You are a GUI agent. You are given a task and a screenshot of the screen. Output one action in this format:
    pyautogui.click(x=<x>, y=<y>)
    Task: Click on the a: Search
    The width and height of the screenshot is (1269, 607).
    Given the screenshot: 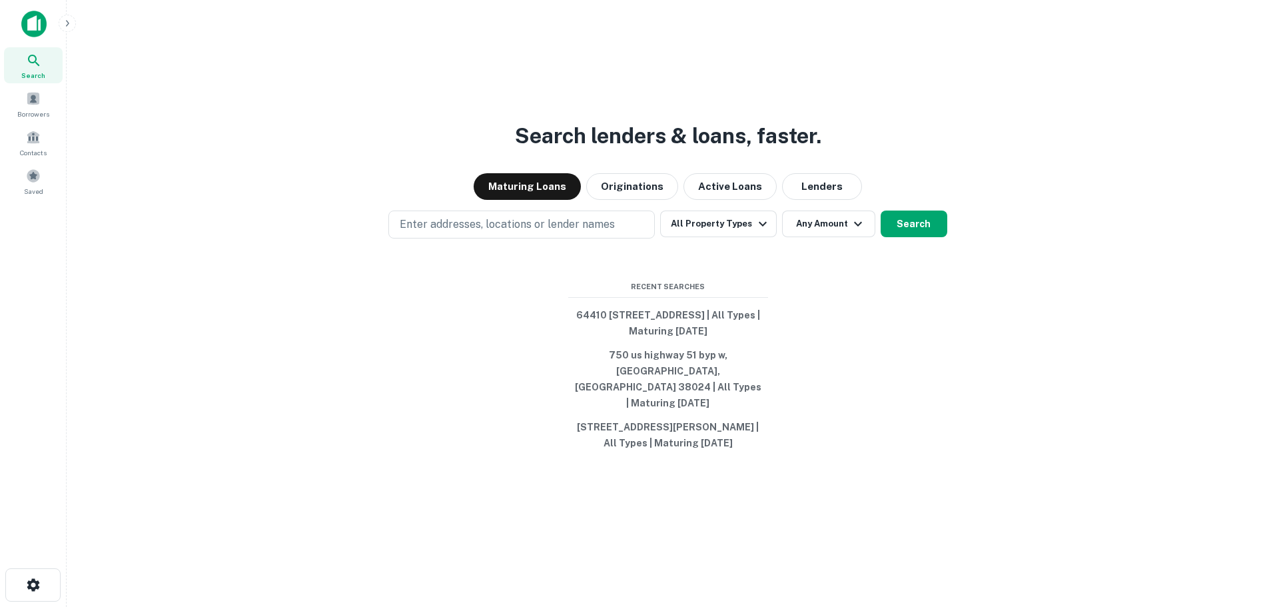 What is the action you would take?
    pyautogui.click(x=33, y=65)
    